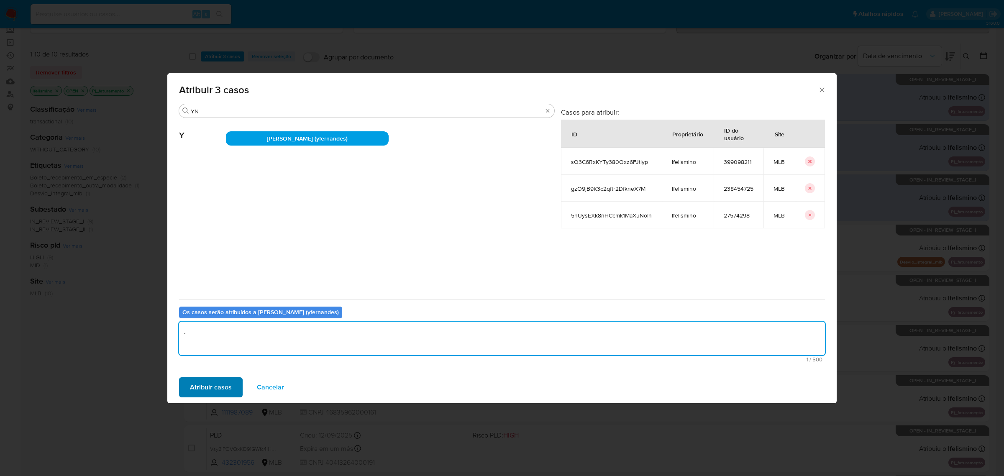 The height and width of the screenshot is (476, 1004). What do you see at coordinates (502, 359) in the screenshot?
I see `span: Máximo 500 caracteres` at bounding box center [502, 359].